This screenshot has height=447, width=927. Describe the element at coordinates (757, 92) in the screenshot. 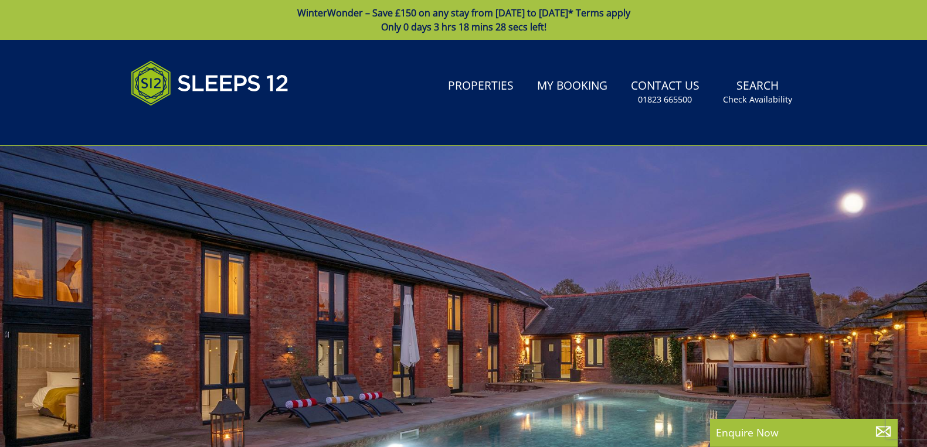

I see `a: SearchCheck Availability` at that location.